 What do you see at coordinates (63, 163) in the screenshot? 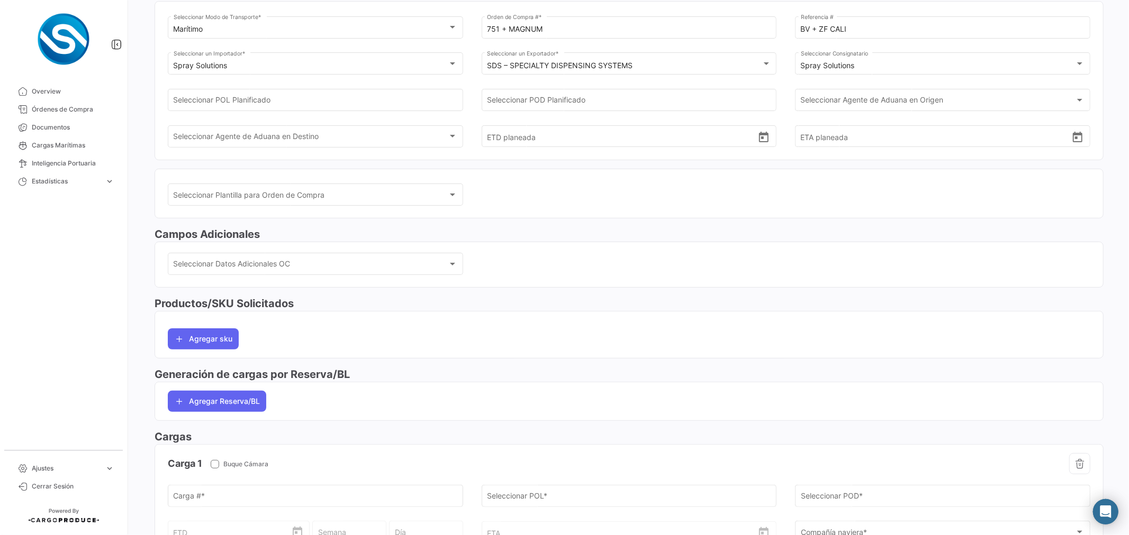
I see `a: Inteligencia Portuaria` at bounding box center [63, 163].